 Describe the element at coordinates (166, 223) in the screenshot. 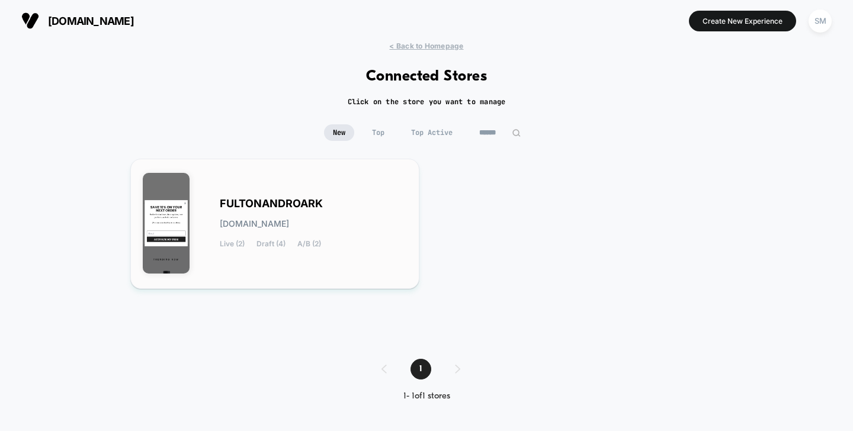

I see `img: FULTONANDROARK` at that location.